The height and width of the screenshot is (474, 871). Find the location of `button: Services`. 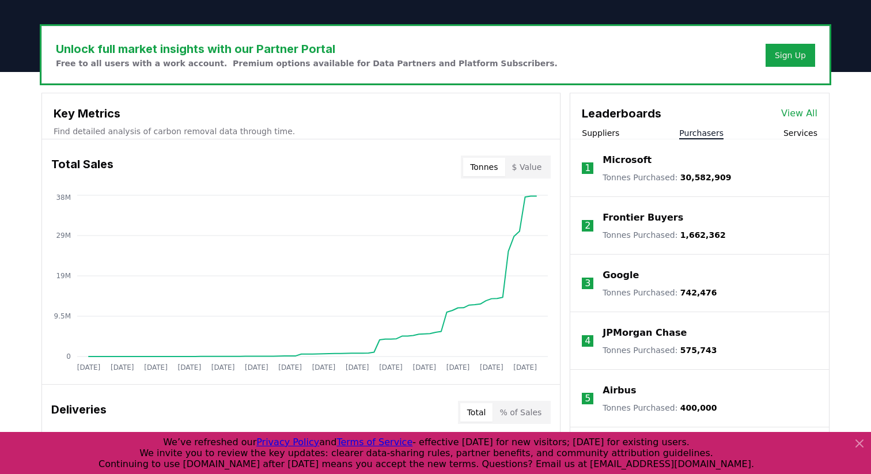

button: Services is located at coordinates (800, 133).